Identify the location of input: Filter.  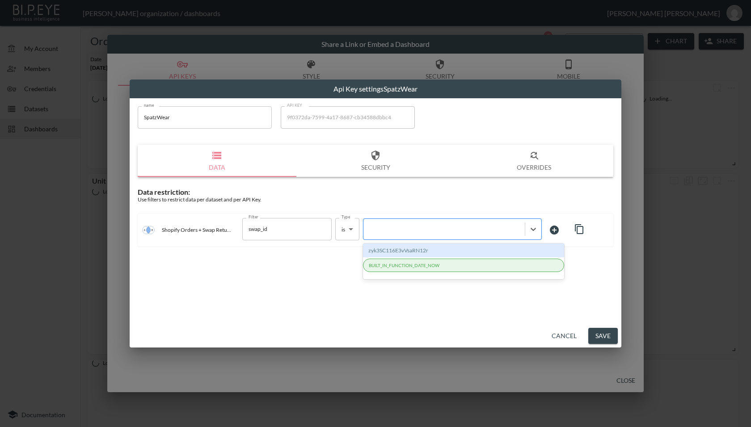
(280, 229).